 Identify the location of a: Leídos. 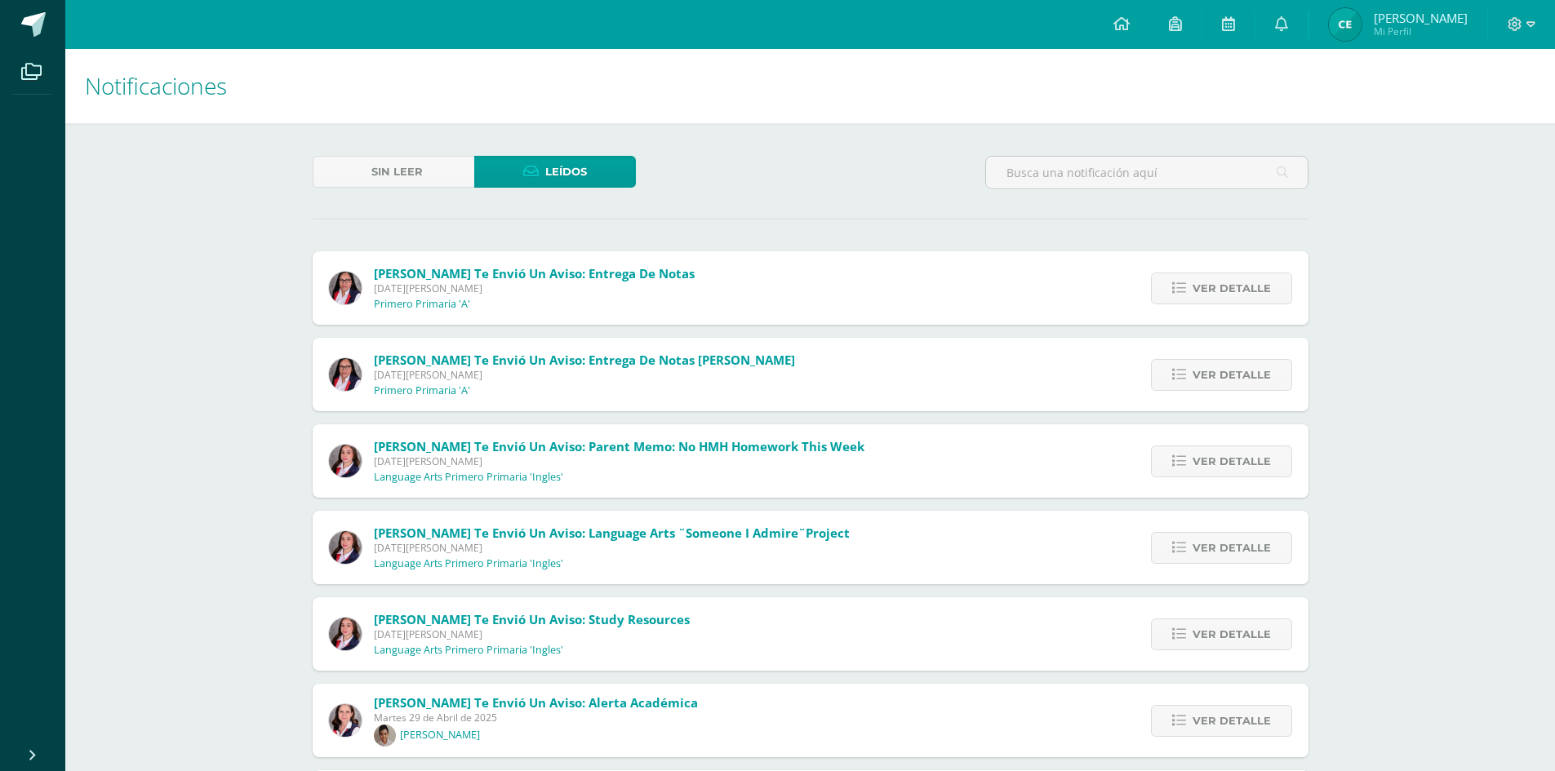
(555, 171).